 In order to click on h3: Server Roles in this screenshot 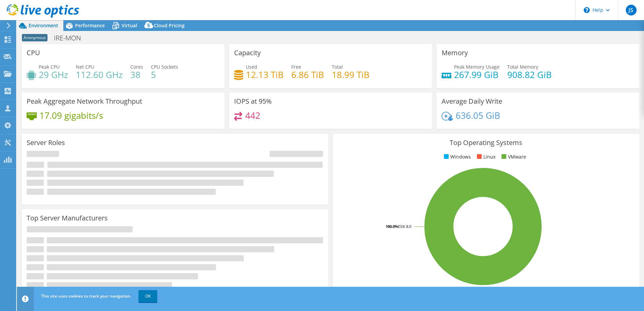, I will do `click(46, 143)`.